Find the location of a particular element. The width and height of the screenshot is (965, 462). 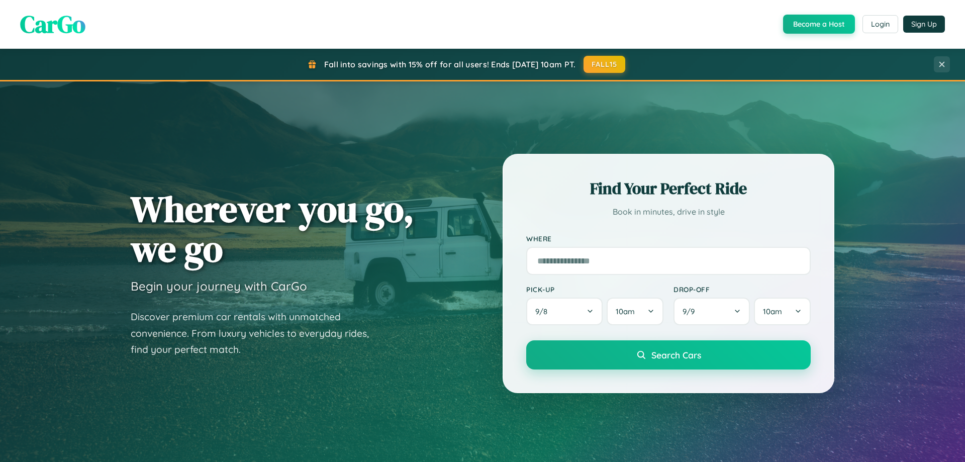

label: Pick-up is located at coordinates (595, 289).